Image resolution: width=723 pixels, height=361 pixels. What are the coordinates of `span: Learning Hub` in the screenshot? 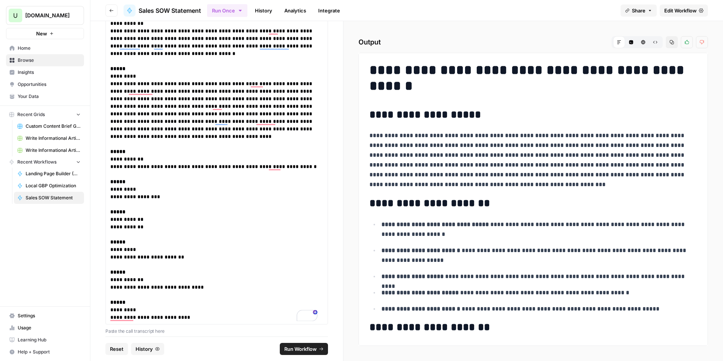 It's located at (49, 340).